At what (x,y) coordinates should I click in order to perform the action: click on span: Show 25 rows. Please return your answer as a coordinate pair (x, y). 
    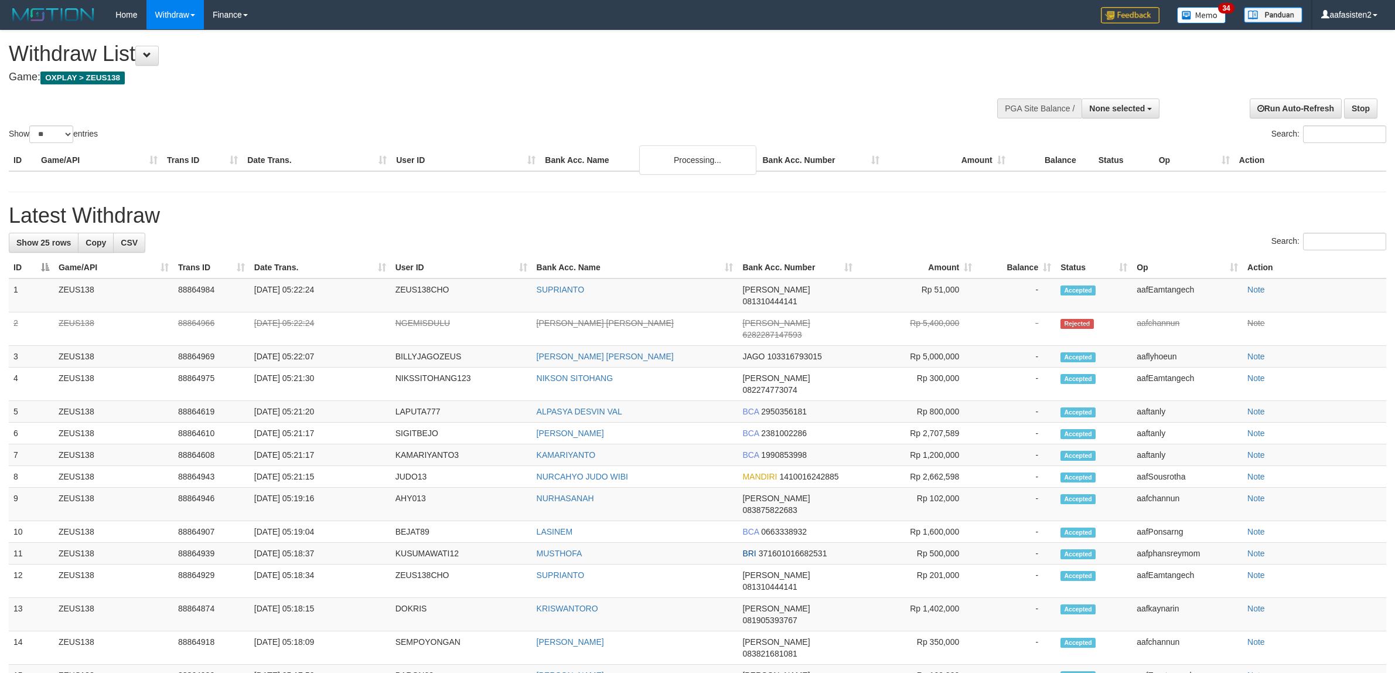
    Looking at the image, I should click on (43, 243).